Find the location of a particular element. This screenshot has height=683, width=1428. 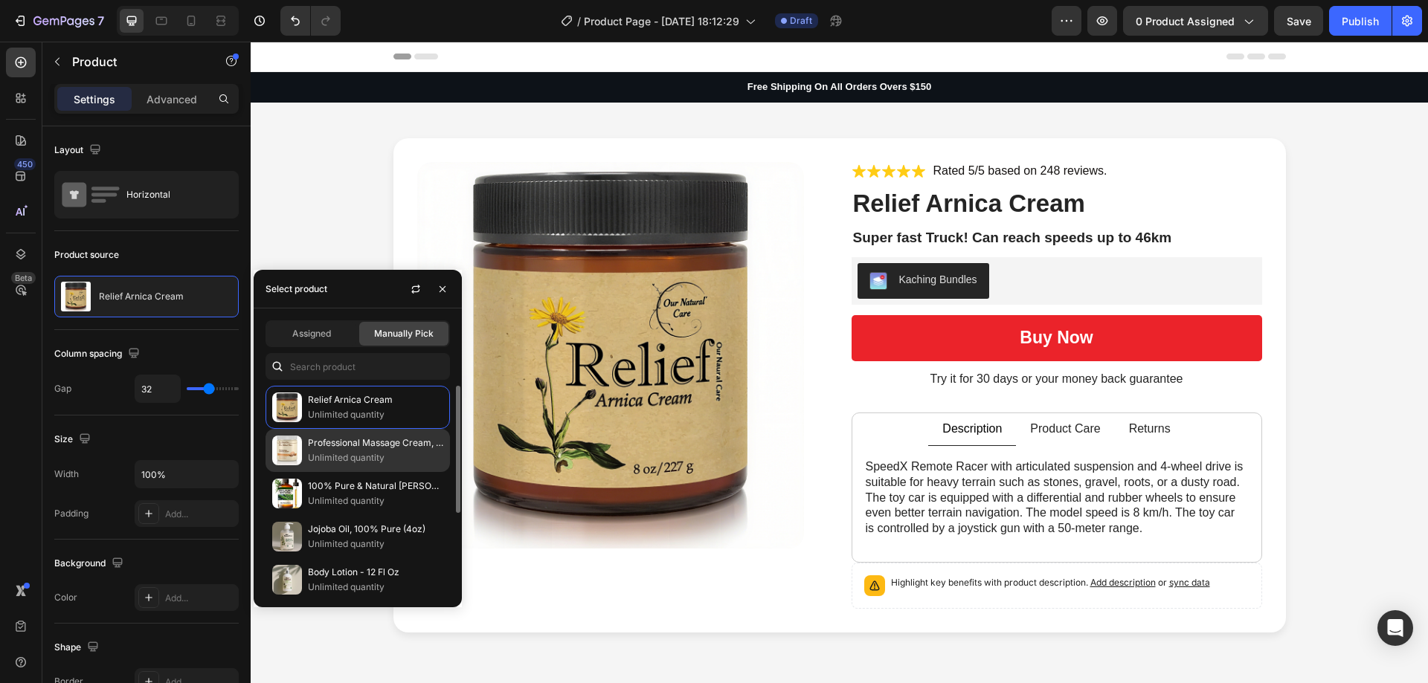

button: Kaching Bundles is located at coordinates (672, 239).